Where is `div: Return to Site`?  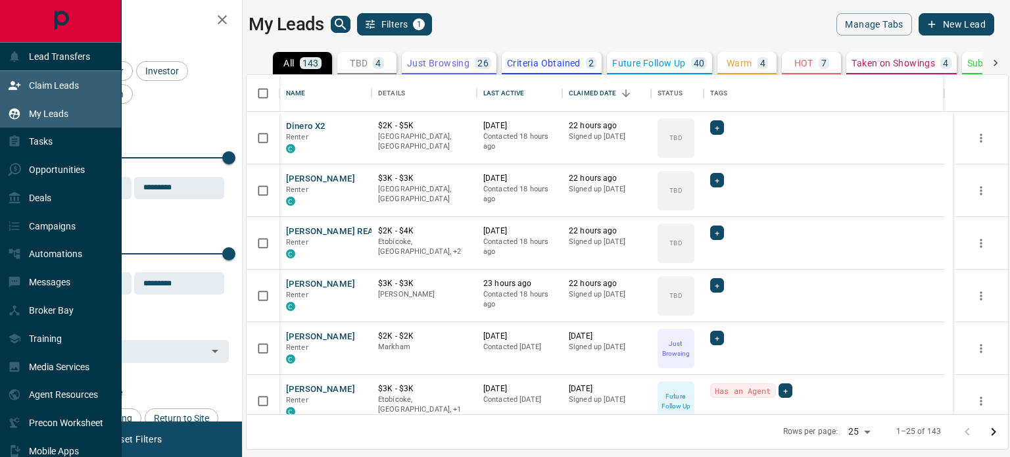 div: Return to Site is located at coordinates (181, 418).